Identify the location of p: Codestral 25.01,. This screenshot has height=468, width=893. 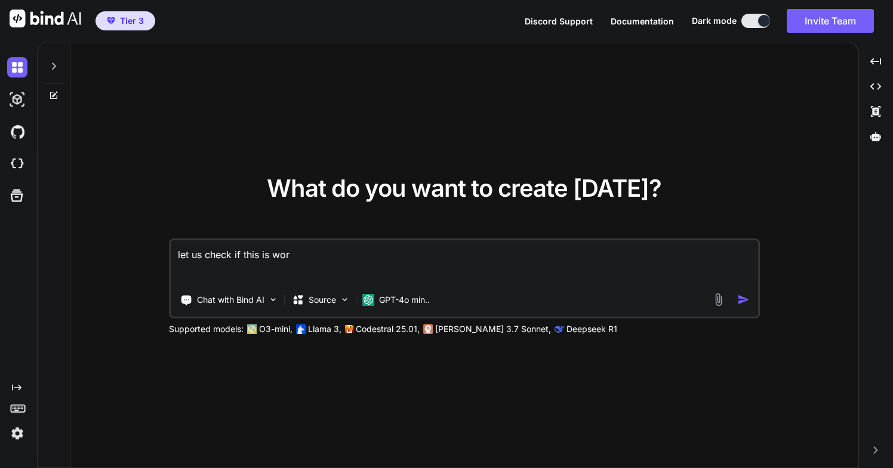
(387, 329).